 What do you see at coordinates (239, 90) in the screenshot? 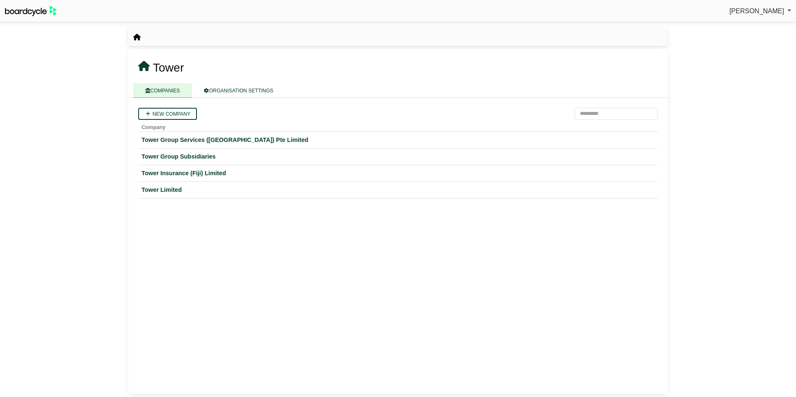
I see `a: ORGANISATION SETTINGS` at bounding box center [239, 90].